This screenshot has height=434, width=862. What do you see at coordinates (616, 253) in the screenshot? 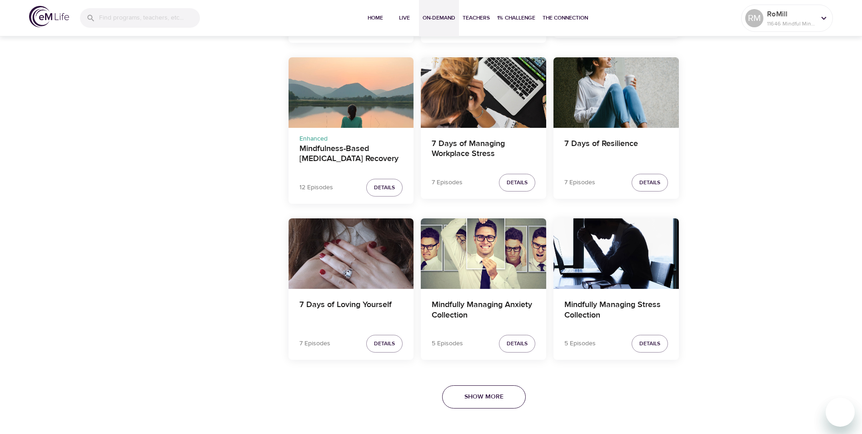
I see `button: Mindfully Managing Stress Collection` at bounding box center [616, 253].